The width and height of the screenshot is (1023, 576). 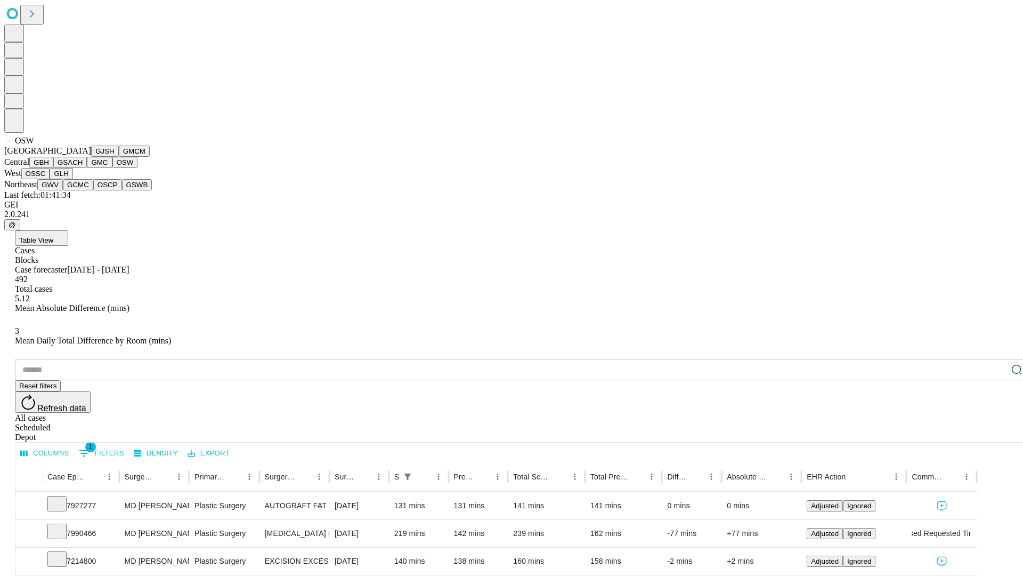 What do you see at coordinates (677, 477) in the screenshot?
I see `div: Difference` at bounding box center [677, 477].